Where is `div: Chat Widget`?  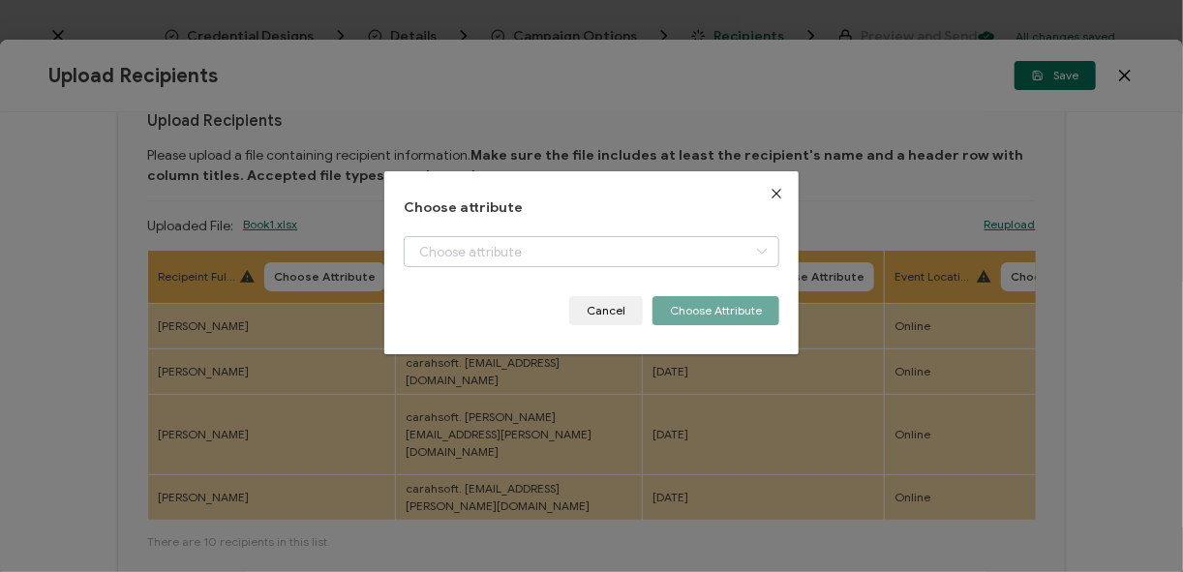
div: Chat Widget is located at coordinates (1134, 525).